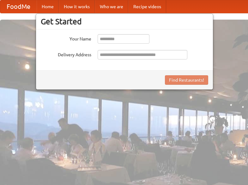  What do you see at coordinates (186, 80) in the screenshot?
I see `button: Find Restaurants!` at bounding box center [186, 80].